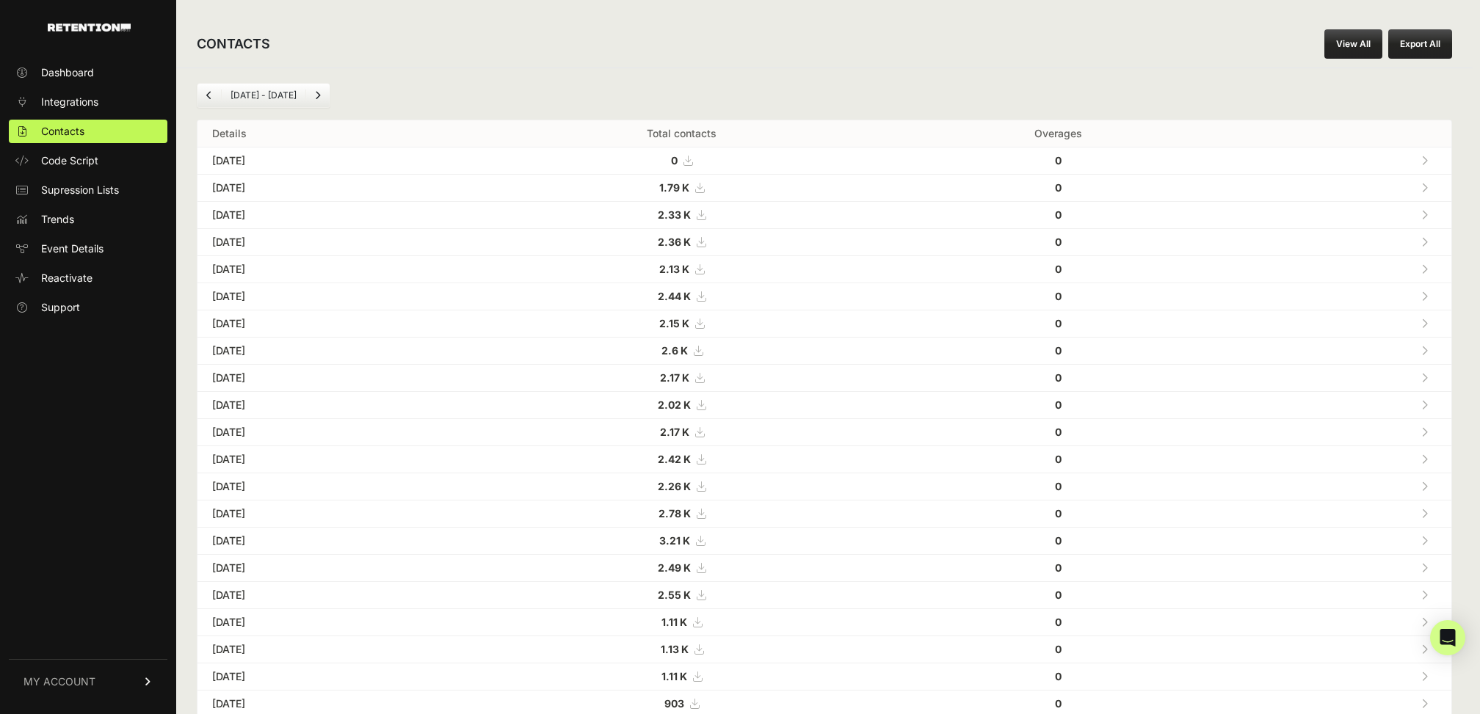 This screenshot has height=714, width=1480. What do you see at coordinates (62, 131) in the screenshot?
I see `span: Contacts` at bounding box center [62, 131].